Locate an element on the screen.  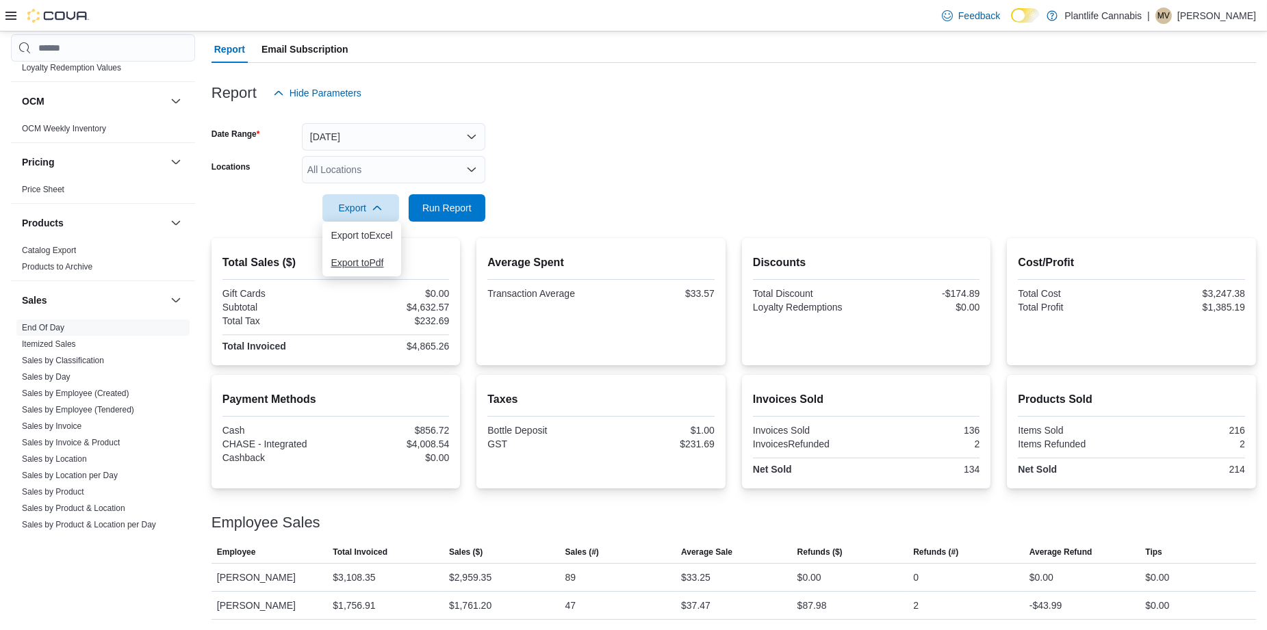
h3: Report is located at coordinates (234, 93).